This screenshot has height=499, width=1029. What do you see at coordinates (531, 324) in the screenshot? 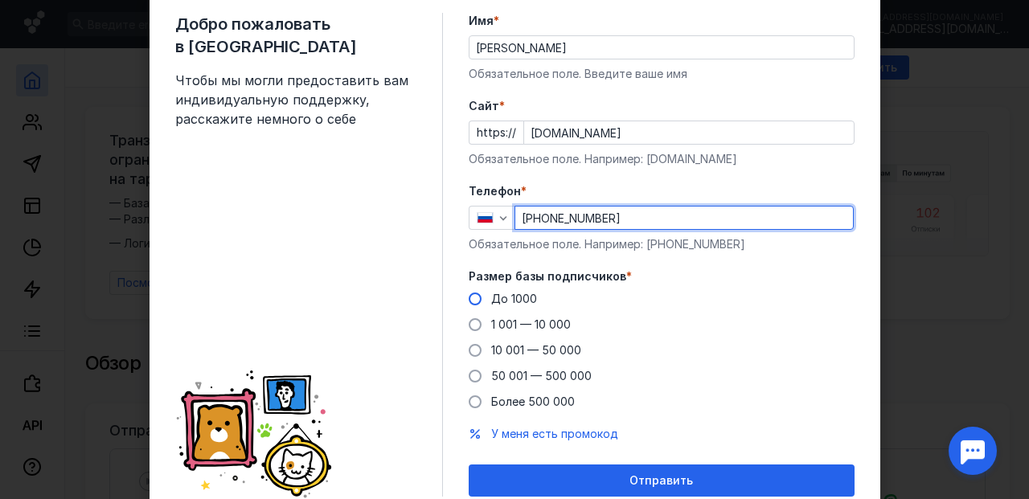
I see `span: 1 001 — 10 000` at bounding box center [531, 324].